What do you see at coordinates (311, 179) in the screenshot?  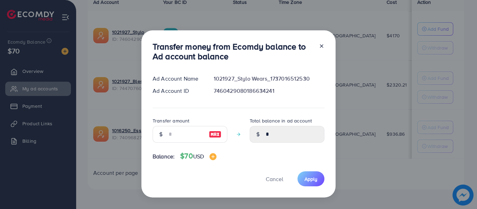 I see `button: Apply` at bounding box center [311, 179].